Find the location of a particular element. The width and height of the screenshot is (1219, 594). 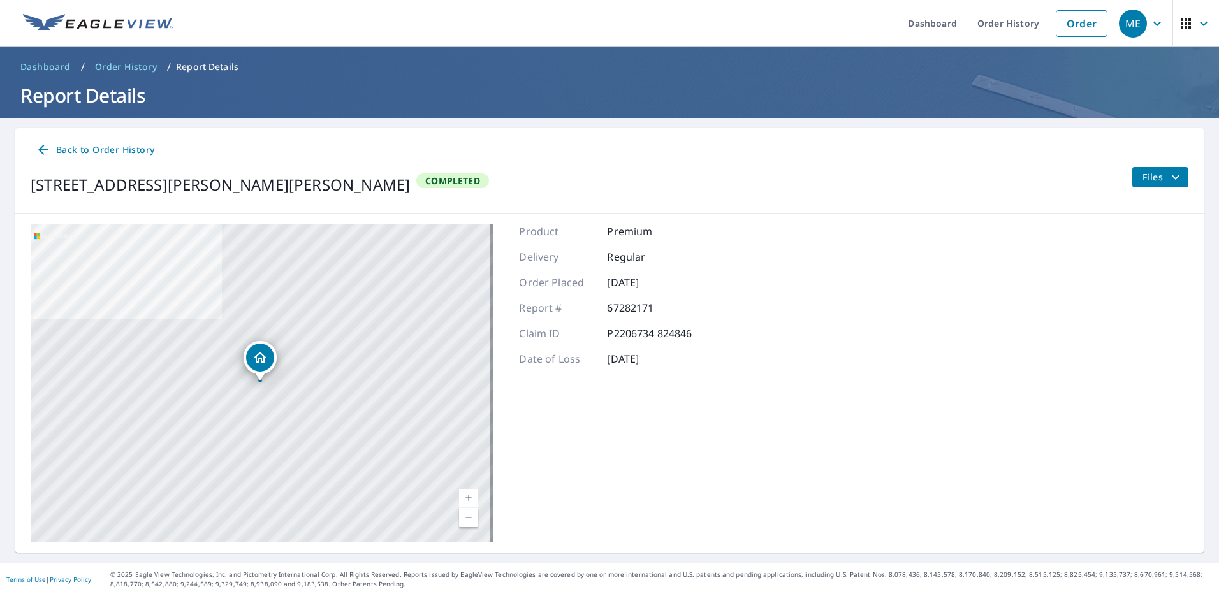

p: Report Details is located at coordinates (207, 67).